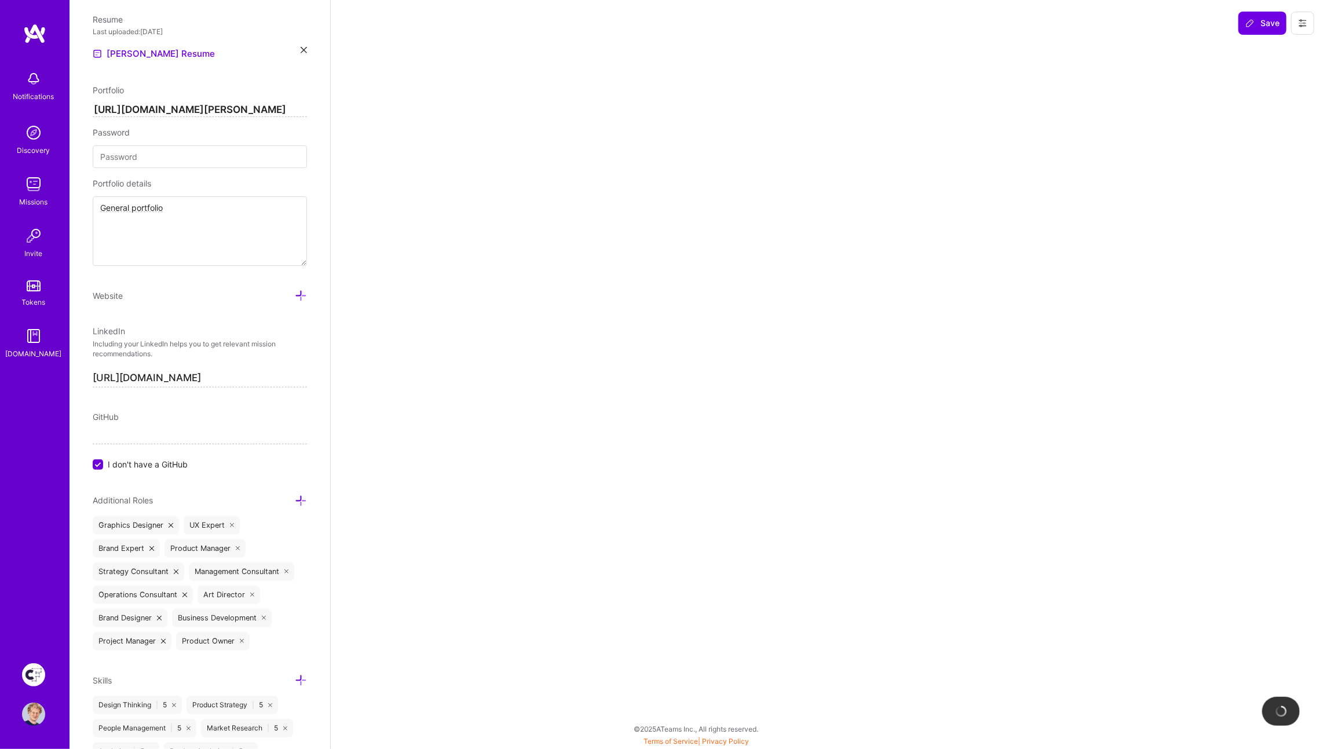 The height and width of the screenshot is (749, 1323). What do you see at coordinates (200, 349) in the screenshot?
I see `p: Including your LinkedIn helps you to get relevant mission recommendations.` at bounding box center [200, 349].